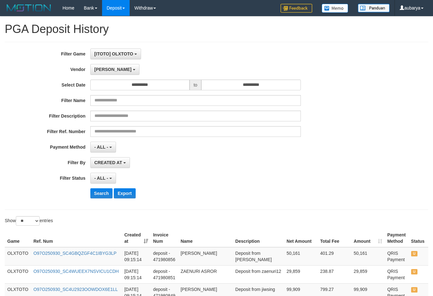 The image size is (433, 296). I want to click on img: MOTION_logo.png, so click(29, 8).